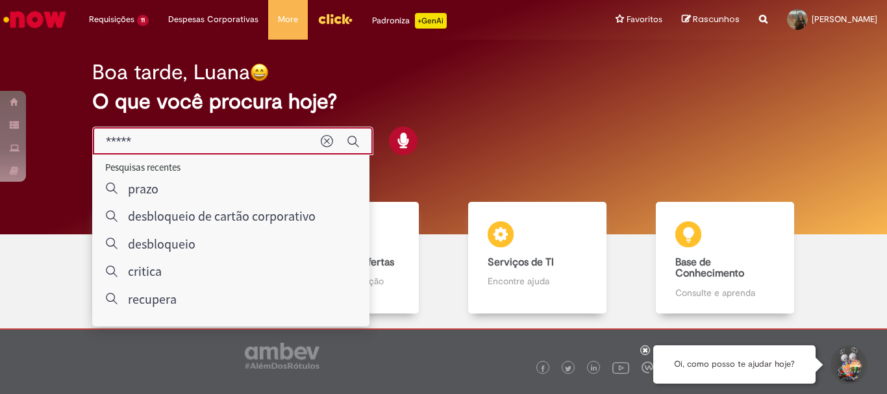  Describe the element at coordinates (537, 281) in the screenshot. I see `p: Encontre ajuda` at that location.